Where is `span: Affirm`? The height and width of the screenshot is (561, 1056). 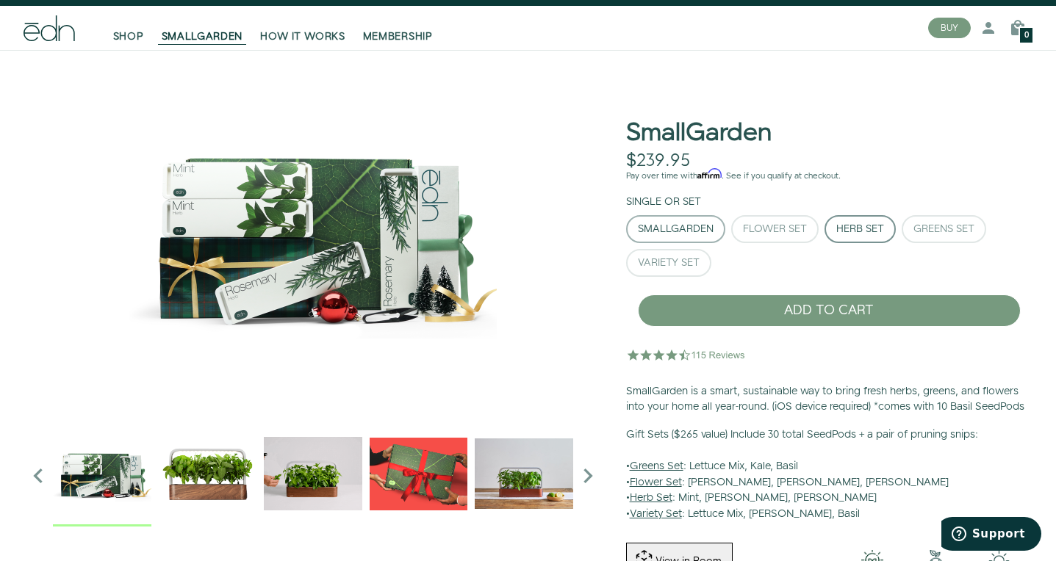 span: Affirm is located at coordinates (709, 174).